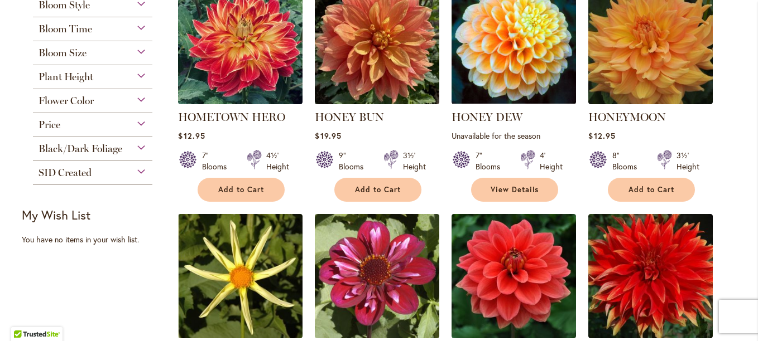 This screenshot has width=758, height=341. I want to click on div: 9" Blooms, so click(354, 161).